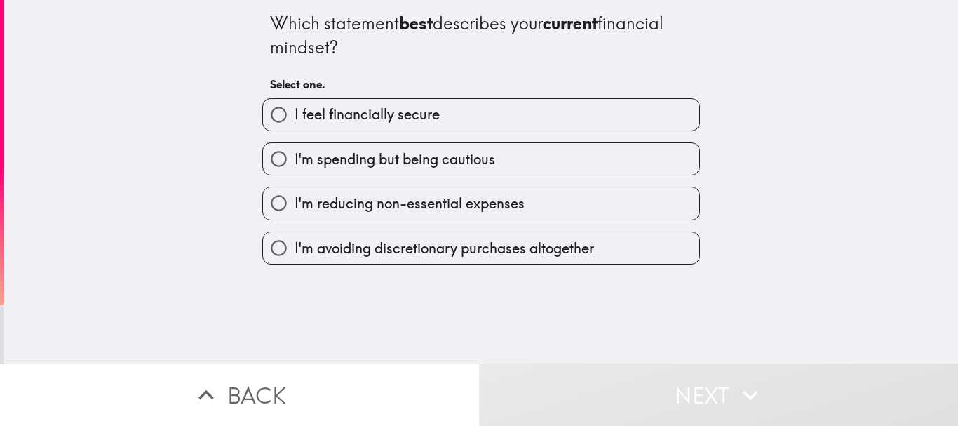 The width and height of the screenshot is (958, 426). Describe the element at coordinates (481, 84) in the screenshot. I see `h6: Select one.` at that location.